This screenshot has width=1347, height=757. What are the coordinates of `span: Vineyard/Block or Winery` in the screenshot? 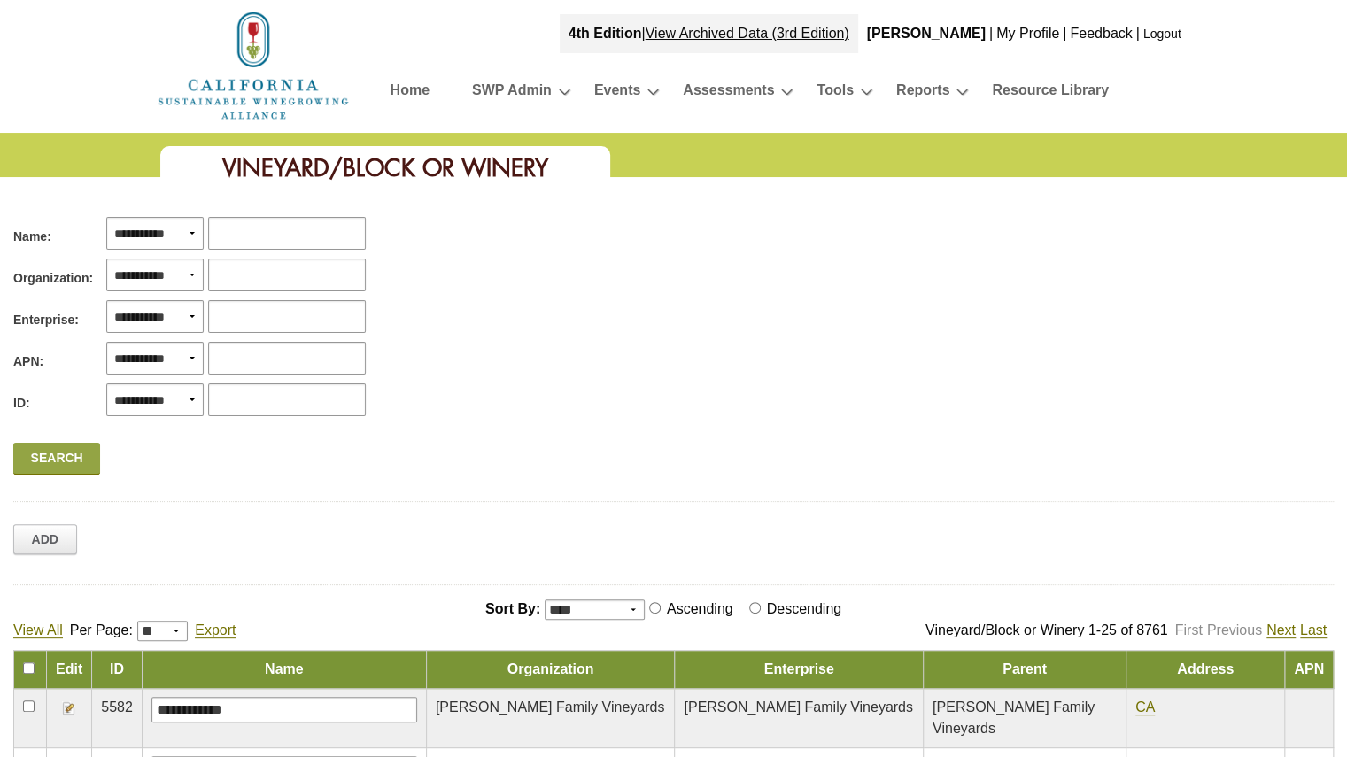 It's located at (385, 167).